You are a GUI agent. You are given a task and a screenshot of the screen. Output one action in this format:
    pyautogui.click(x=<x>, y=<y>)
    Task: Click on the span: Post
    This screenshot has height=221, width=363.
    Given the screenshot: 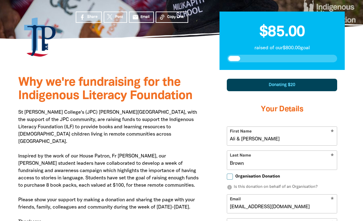 What is the action you would take?
    pyautogui.click(x=119, y=17)
    